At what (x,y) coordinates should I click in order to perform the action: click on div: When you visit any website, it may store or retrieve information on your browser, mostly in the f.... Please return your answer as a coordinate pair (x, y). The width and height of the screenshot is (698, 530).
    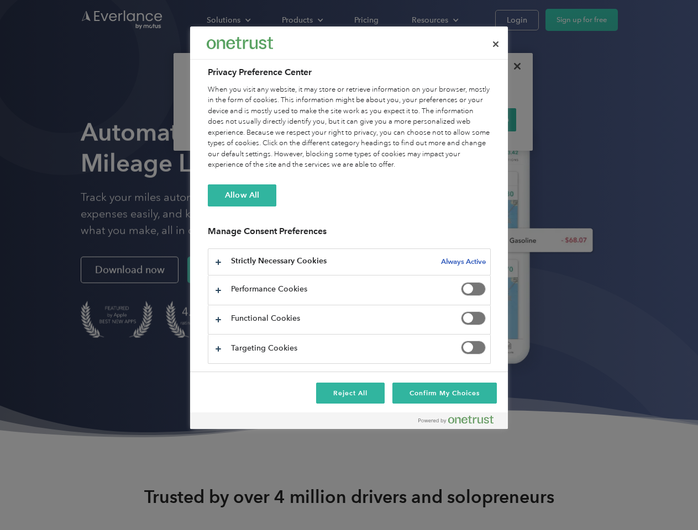
    Looking at the image, I should click on (349, 128).